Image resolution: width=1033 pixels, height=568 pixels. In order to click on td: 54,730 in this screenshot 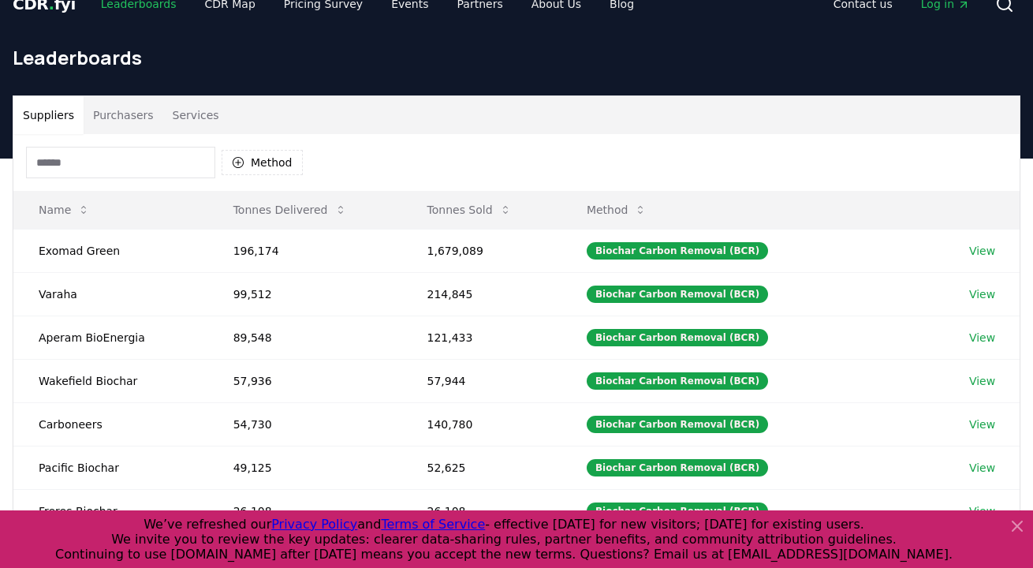, I will do `click(305, 424)`.